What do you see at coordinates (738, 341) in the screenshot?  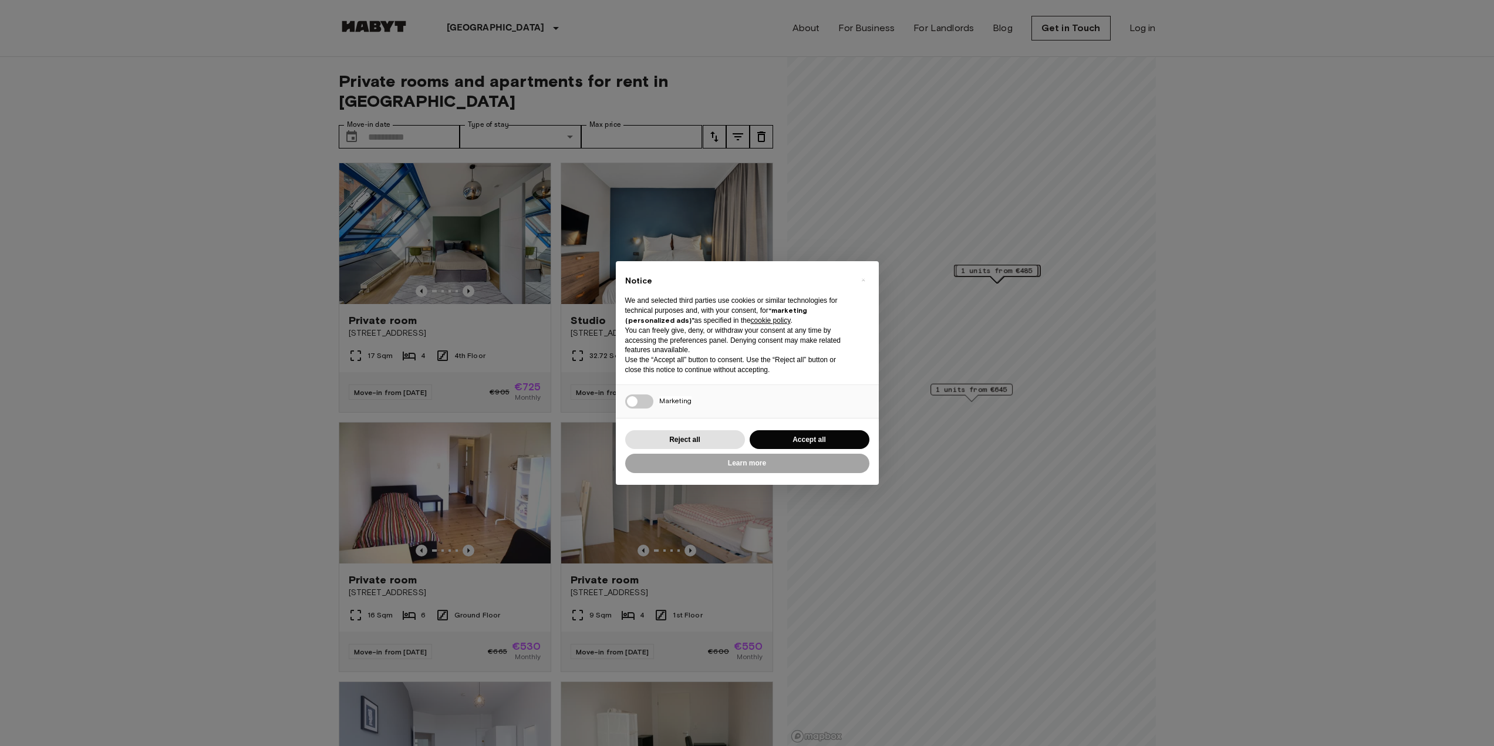 I see `p: You can freely give, deny, or withdraw your consent at any time by accessing the preferences pane...` at bounding box center [738, 341].